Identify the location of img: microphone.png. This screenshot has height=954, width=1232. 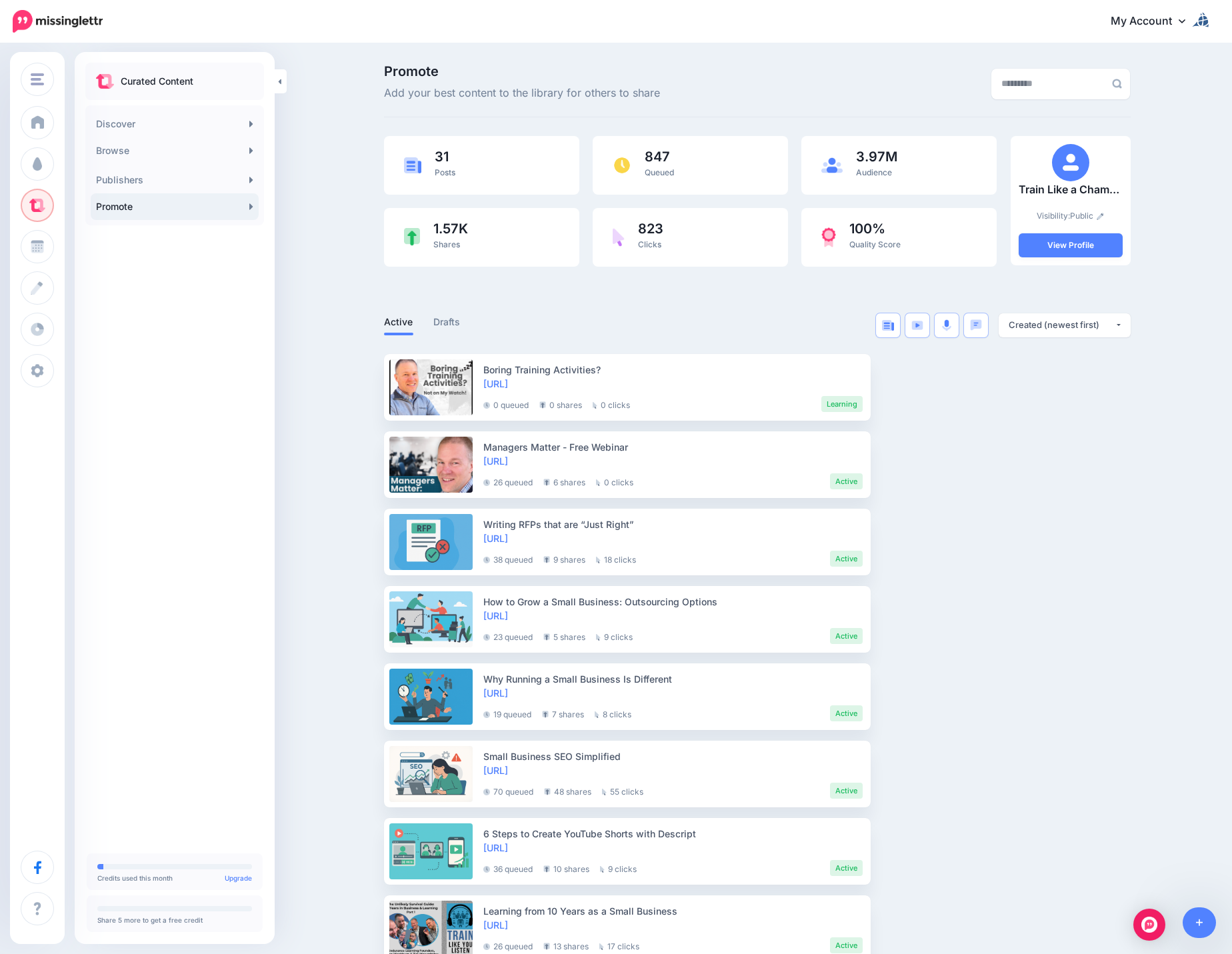
(947, 326).